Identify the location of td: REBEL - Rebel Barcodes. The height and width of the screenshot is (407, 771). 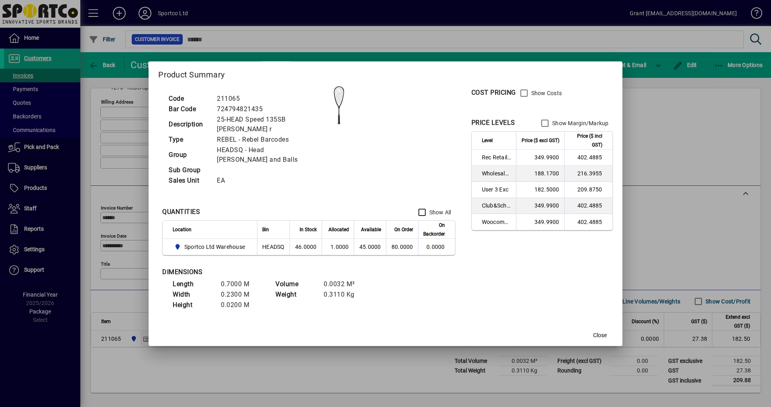
(266, 140).